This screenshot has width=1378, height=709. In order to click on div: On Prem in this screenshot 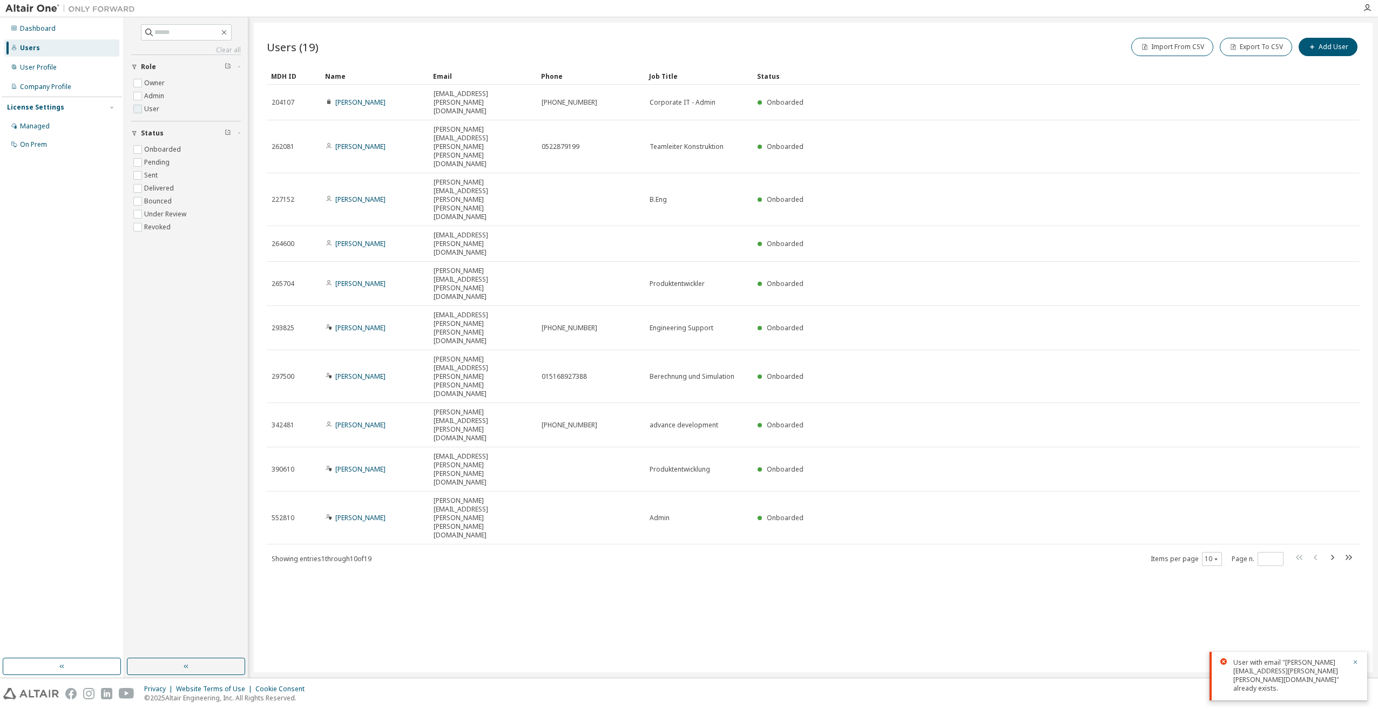, I will do `click(33, 145)`.